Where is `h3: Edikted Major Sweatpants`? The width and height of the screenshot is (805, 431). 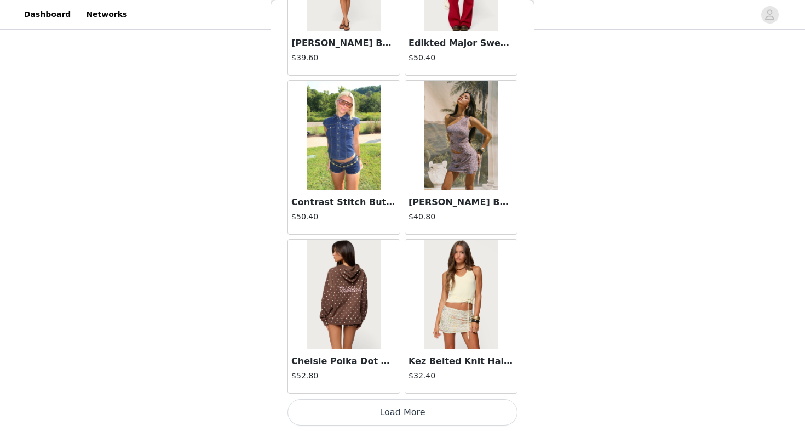
h3: Edikted Major Sweatpants is located at coordinates (461, 43).